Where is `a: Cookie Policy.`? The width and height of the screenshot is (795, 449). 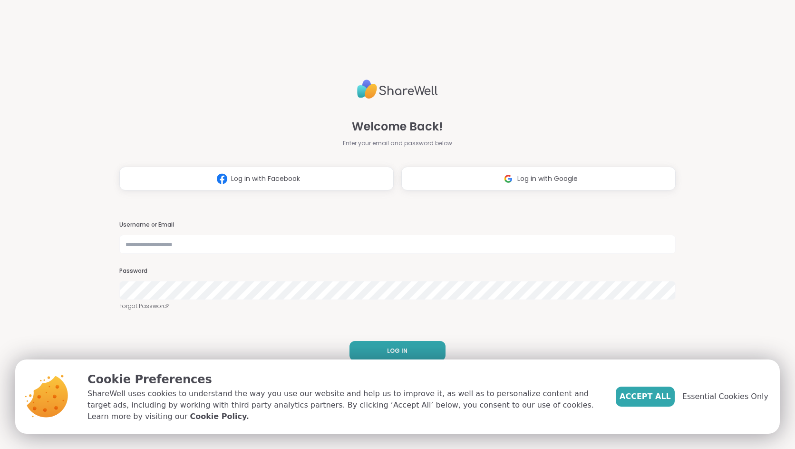
a: Cookie Policy. is located at coordinates (219, 416).